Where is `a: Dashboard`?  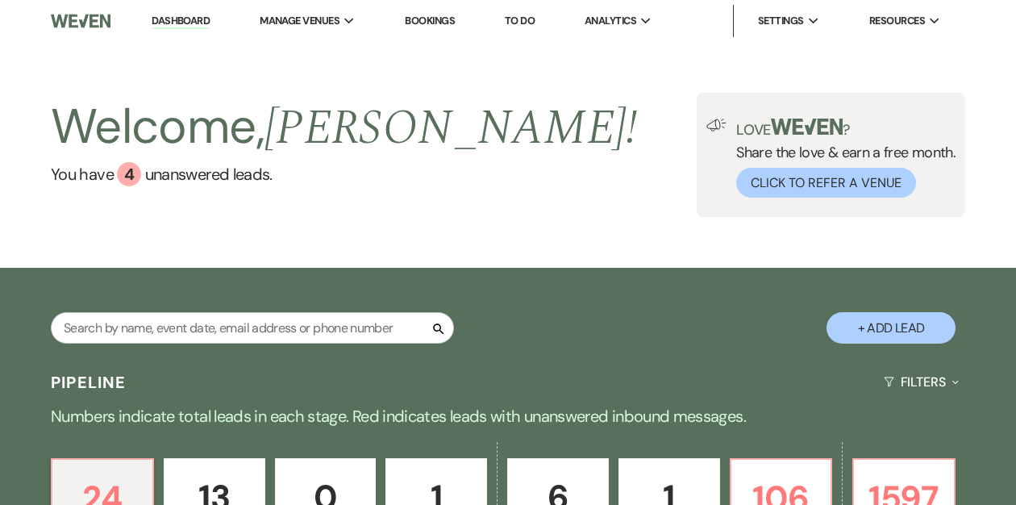 a: Dashboard is located at coordinates (181, 21).